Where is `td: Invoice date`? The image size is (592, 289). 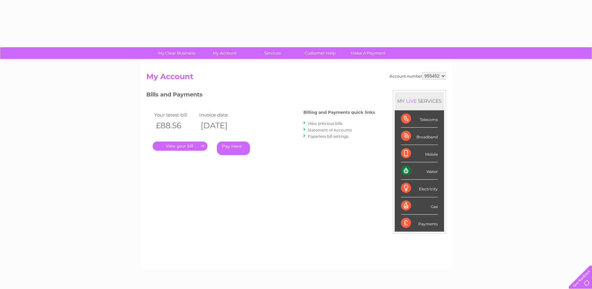 td: Invoice date is located at coordinates (220, 115).